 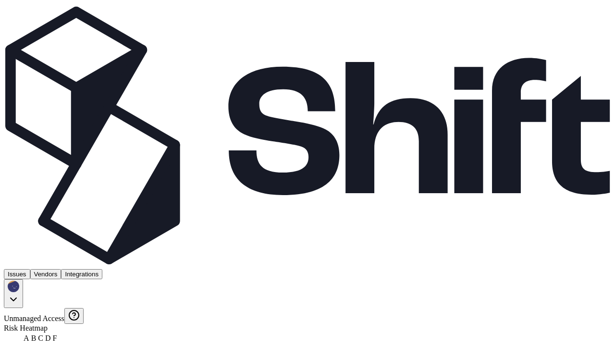 What do you see at coordinates (48, 338) in the screenshot?
I see `div: D` at bounding box center [48, 338].